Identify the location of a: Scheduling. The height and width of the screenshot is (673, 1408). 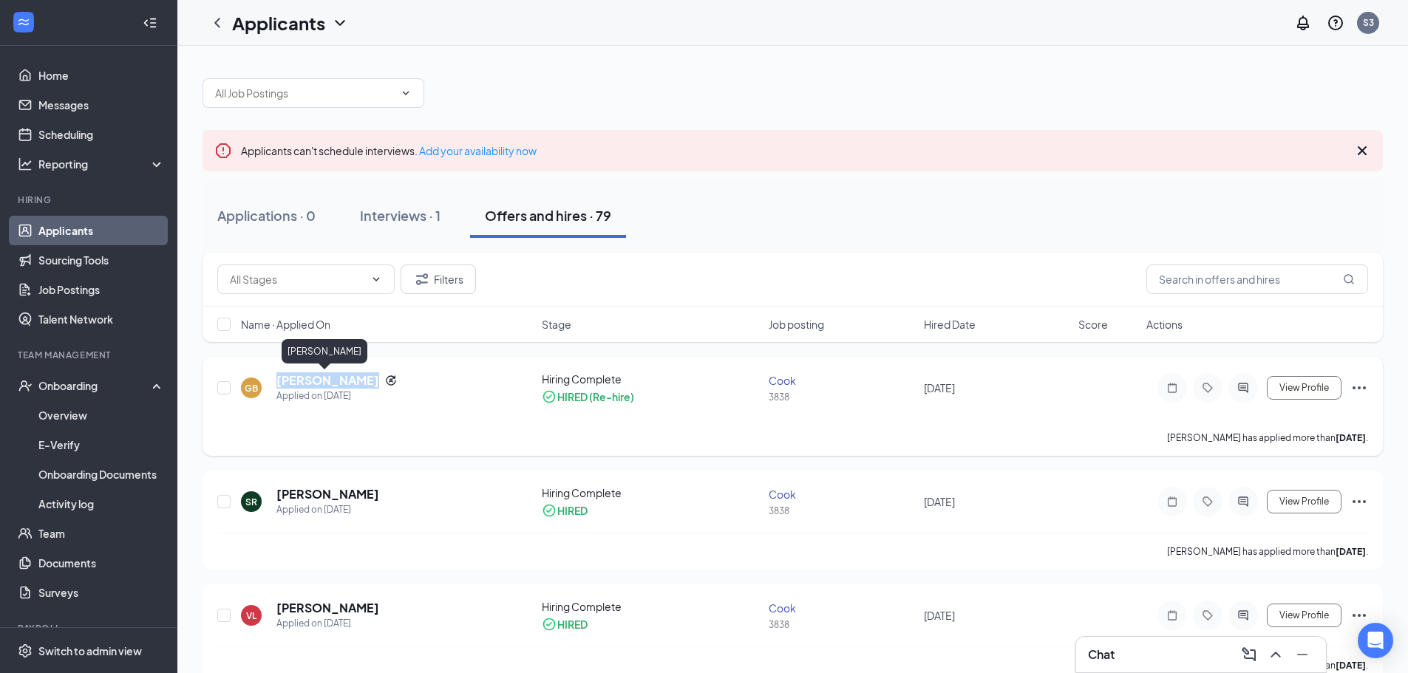
(101, 134).